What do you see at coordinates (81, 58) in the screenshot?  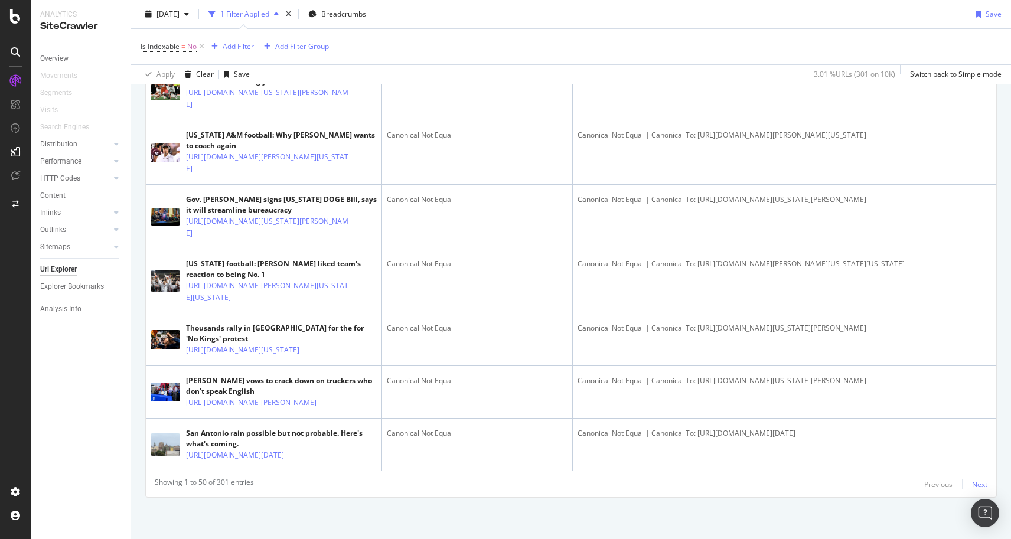 I see `a: Overview` at bounding box center [81, 58].